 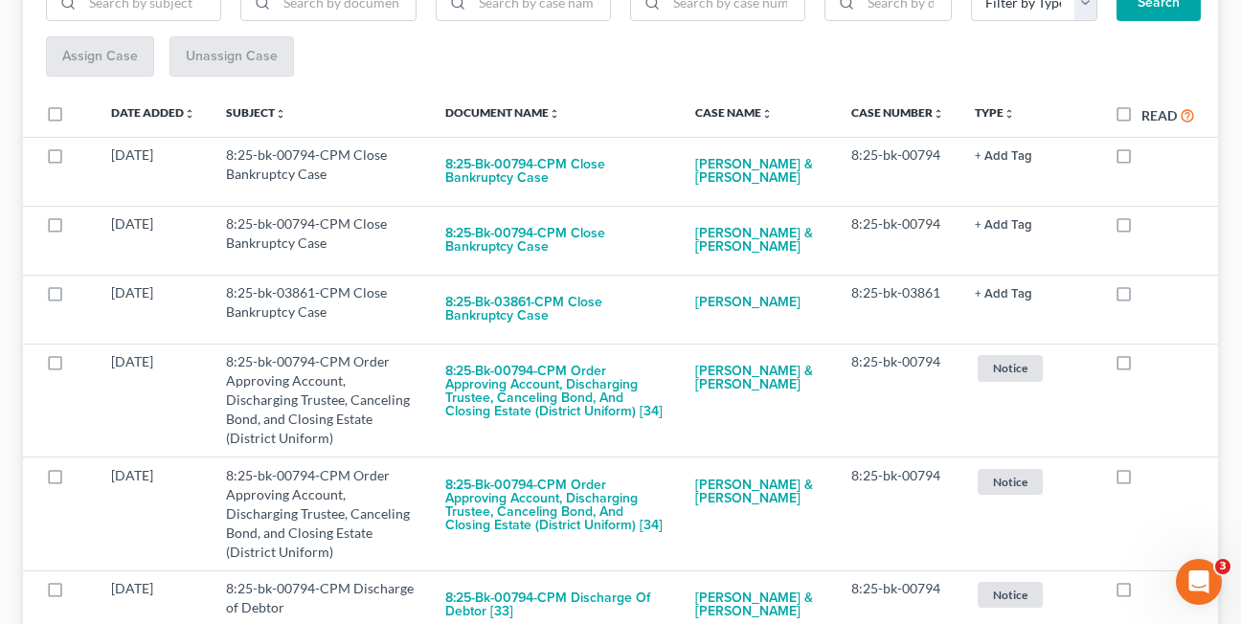 What do you see at coordinates (733, 112) in the screenshot?
I see `a: Case Nameunfold_more` at bounding box center [733, 112].